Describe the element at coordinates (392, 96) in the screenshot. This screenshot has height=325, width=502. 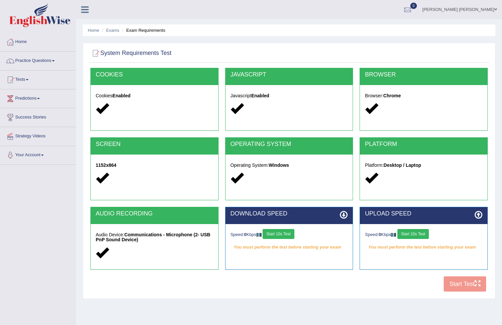
I see `strong: Chrome` at that location.